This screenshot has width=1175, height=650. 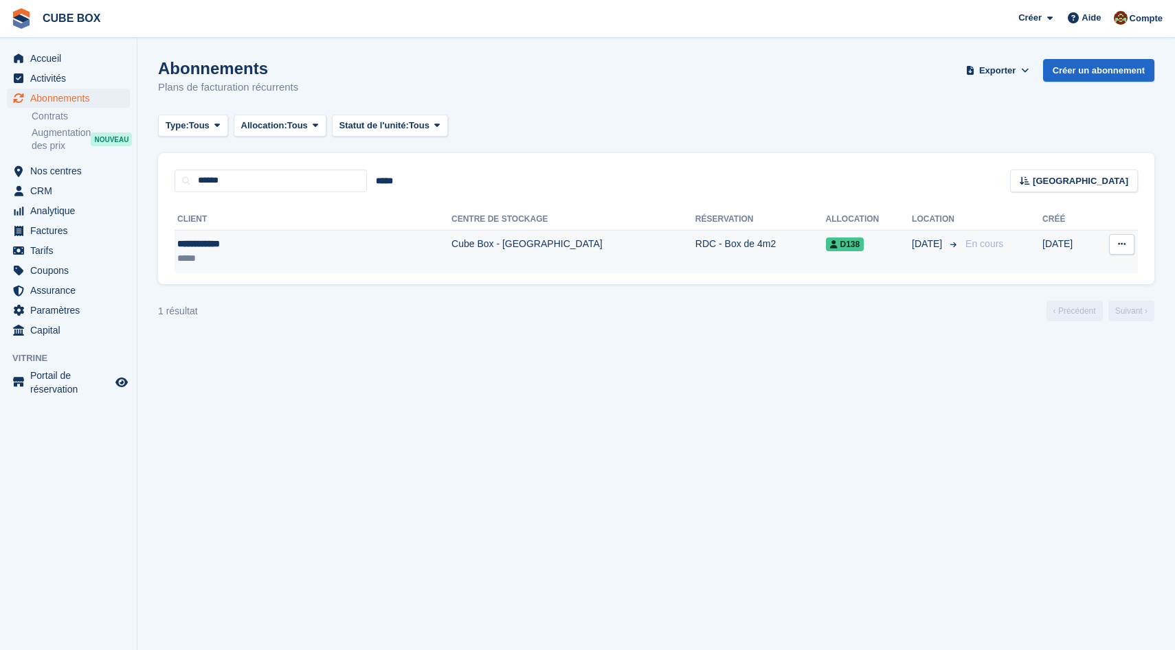 I want to click on td: RDC - Box de 4m2, so click(x=760, y=251).